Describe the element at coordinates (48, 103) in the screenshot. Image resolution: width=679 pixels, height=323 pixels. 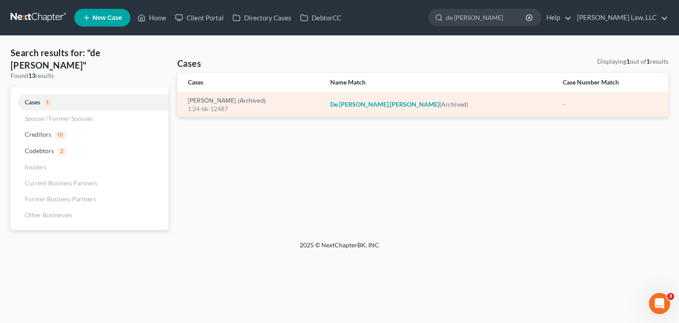
I see `span: 1` at that location.